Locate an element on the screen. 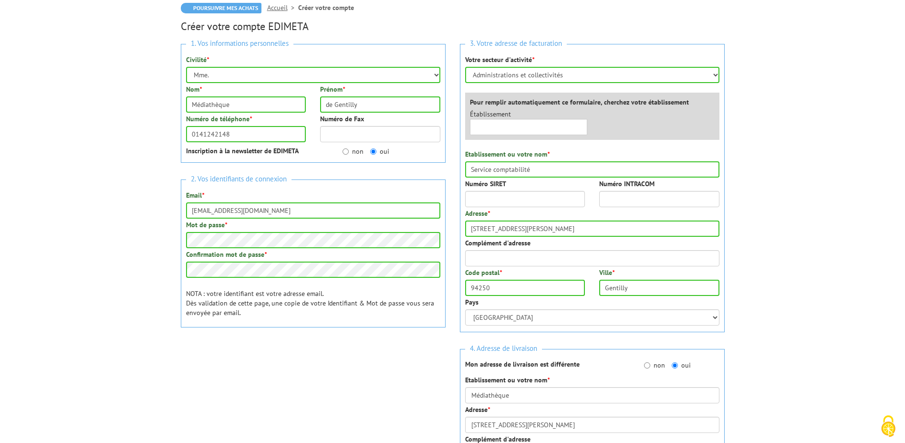 The height and width of the screenshot is (443, 905). label: Confirmation mot de passe is located at coordinates (226, 254).